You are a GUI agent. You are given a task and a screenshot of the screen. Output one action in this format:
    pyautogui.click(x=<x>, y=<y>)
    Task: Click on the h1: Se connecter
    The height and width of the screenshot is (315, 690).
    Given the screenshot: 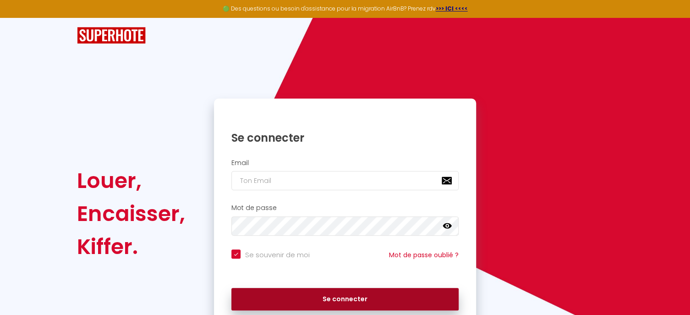 What is the action you would take?
    pyautogui.click(x=345, y=138)
    